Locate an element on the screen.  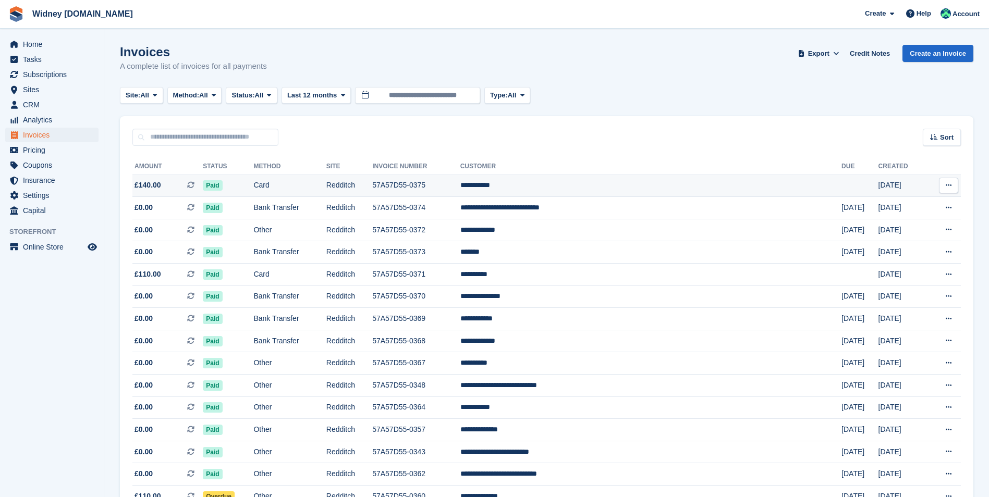
span: Settings is located at coordinates (54, 196).